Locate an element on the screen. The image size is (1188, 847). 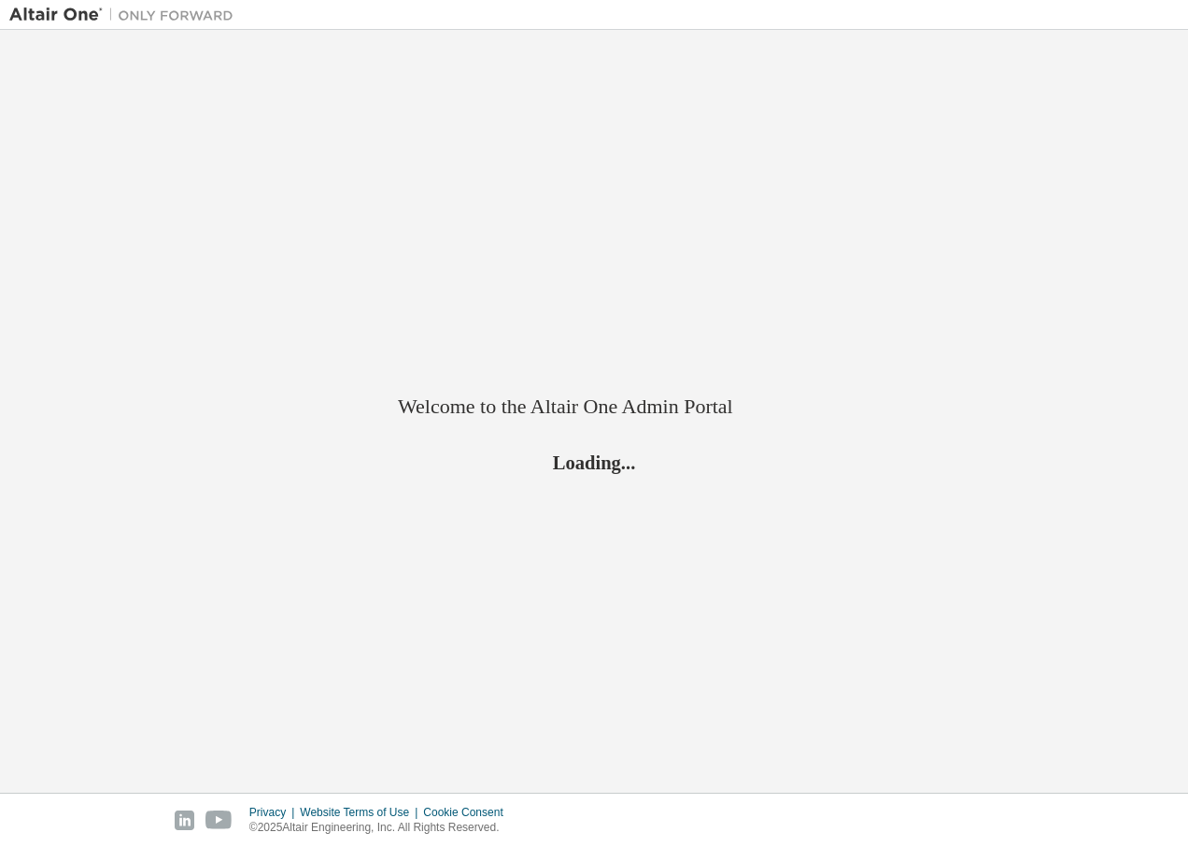
img: Altair One is located at coordinates (126, 15).